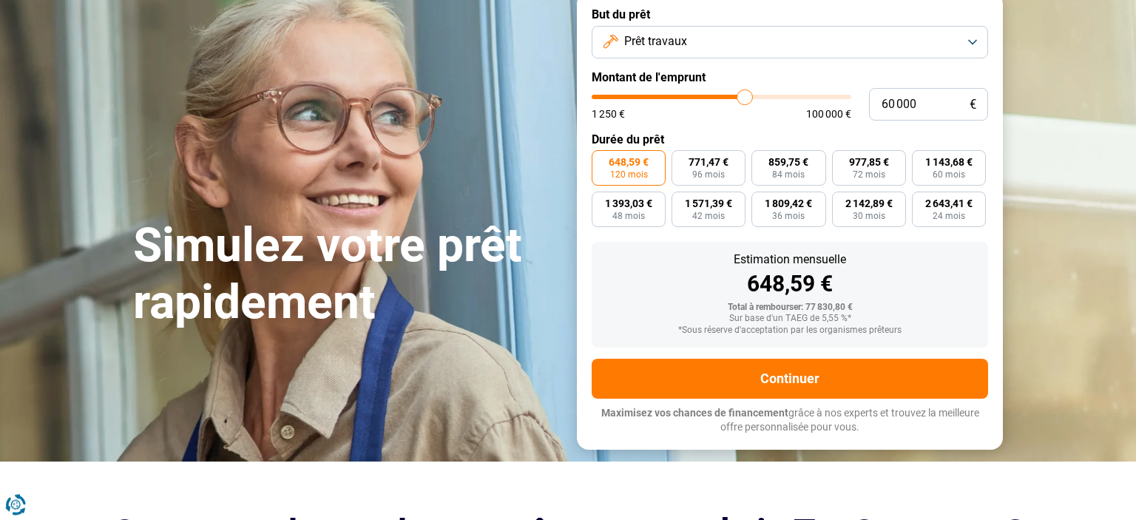  What do you see at coordinates (790, 379) in the screenshot?
I see `button: Continuer` at bounding box center [790, 379].